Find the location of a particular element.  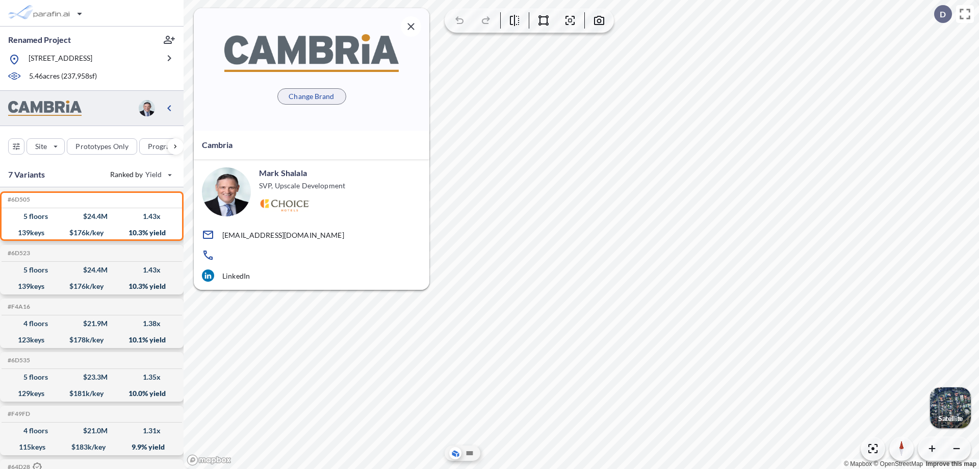

p: Satellite is located at coordinates (951, 418).